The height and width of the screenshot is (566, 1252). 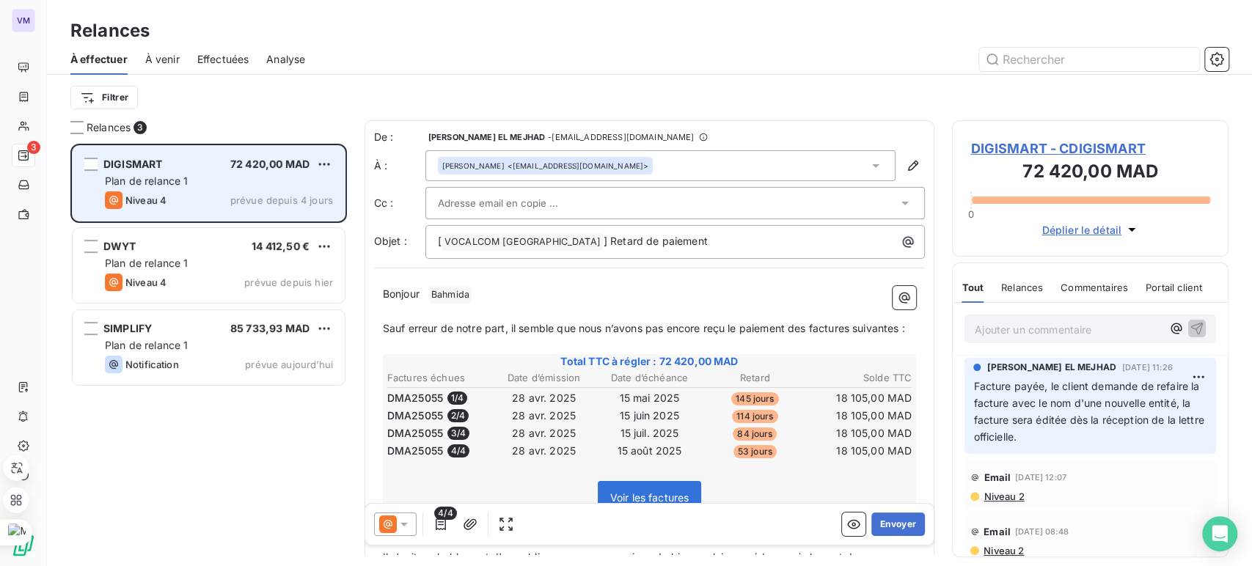 I want to click on div: Open Intercom Messenger, so click(x=1219, y=534).